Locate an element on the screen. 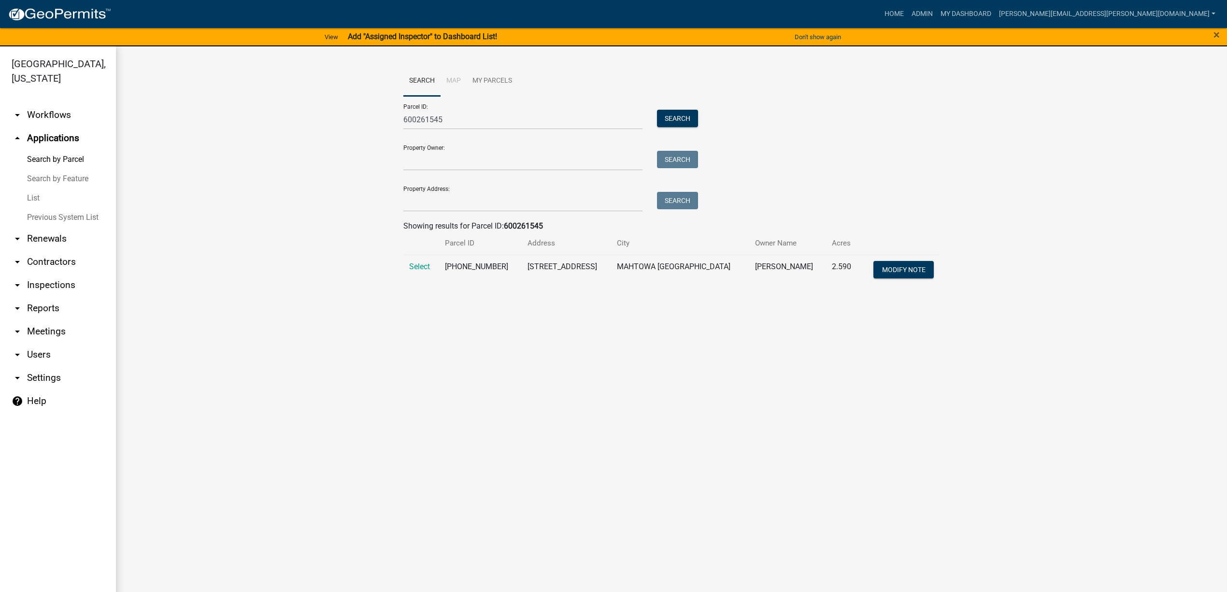 This screenshot has width=1227, height=592. a: Search is located at coordinates (422, 81).